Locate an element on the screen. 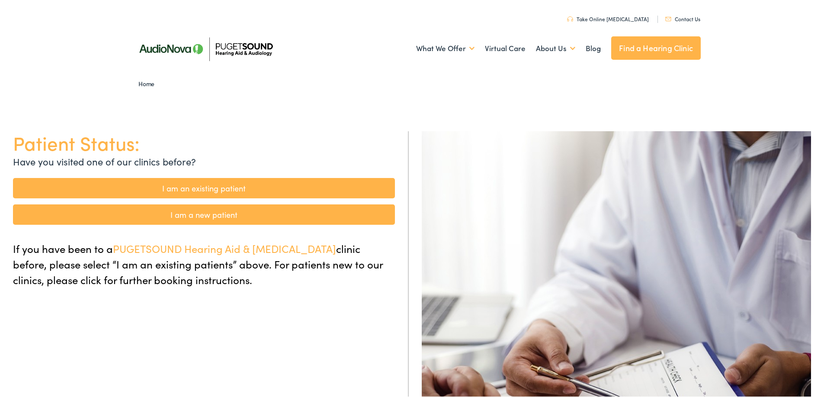 The image size is (824, 398). a: Find a Hearing Clinic is located at coordinates (656, 46).